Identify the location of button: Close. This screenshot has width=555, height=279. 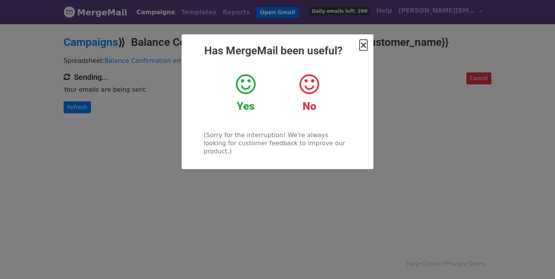
(363, 45).